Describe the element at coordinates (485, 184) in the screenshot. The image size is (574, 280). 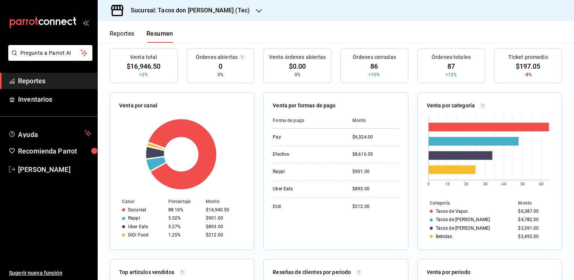
I see `text: 3K` at that location.